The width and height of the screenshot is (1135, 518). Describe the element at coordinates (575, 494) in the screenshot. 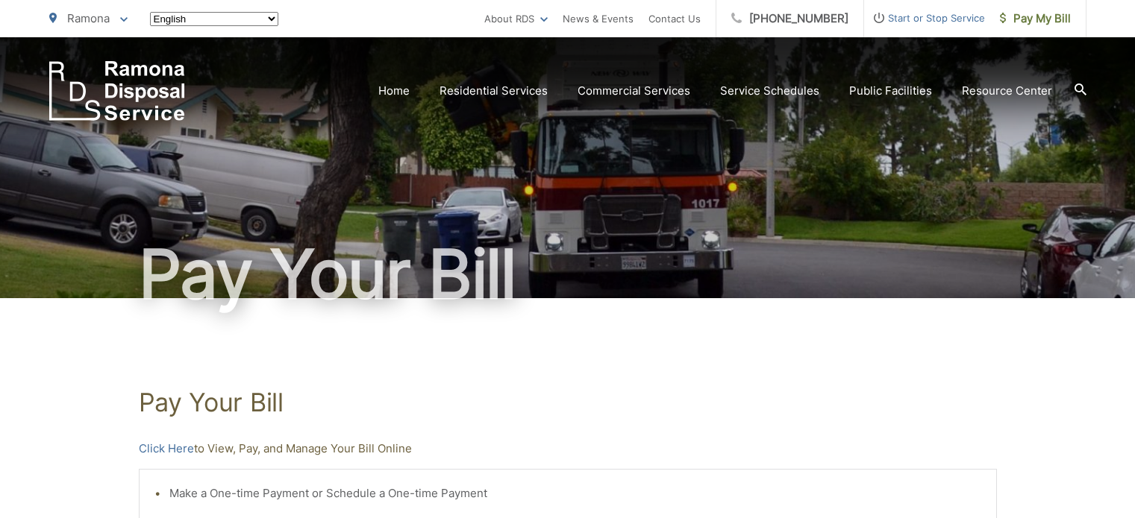

I see `li: Make a One-time Payment or Schedule a One-time Payment` at that location.